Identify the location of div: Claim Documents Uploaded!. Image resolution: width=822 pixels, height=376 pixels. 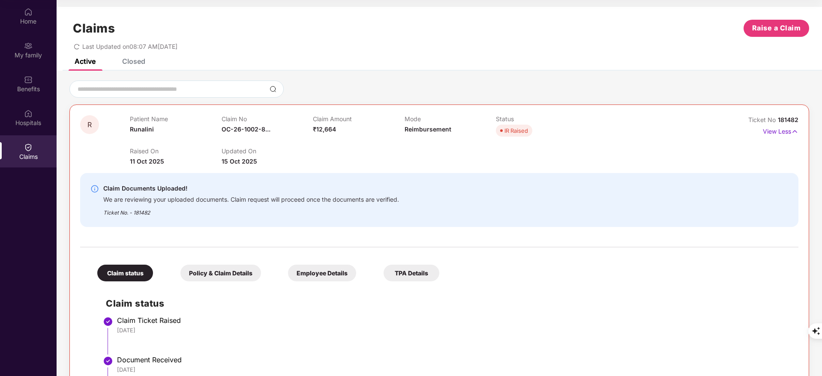
(251, 188).